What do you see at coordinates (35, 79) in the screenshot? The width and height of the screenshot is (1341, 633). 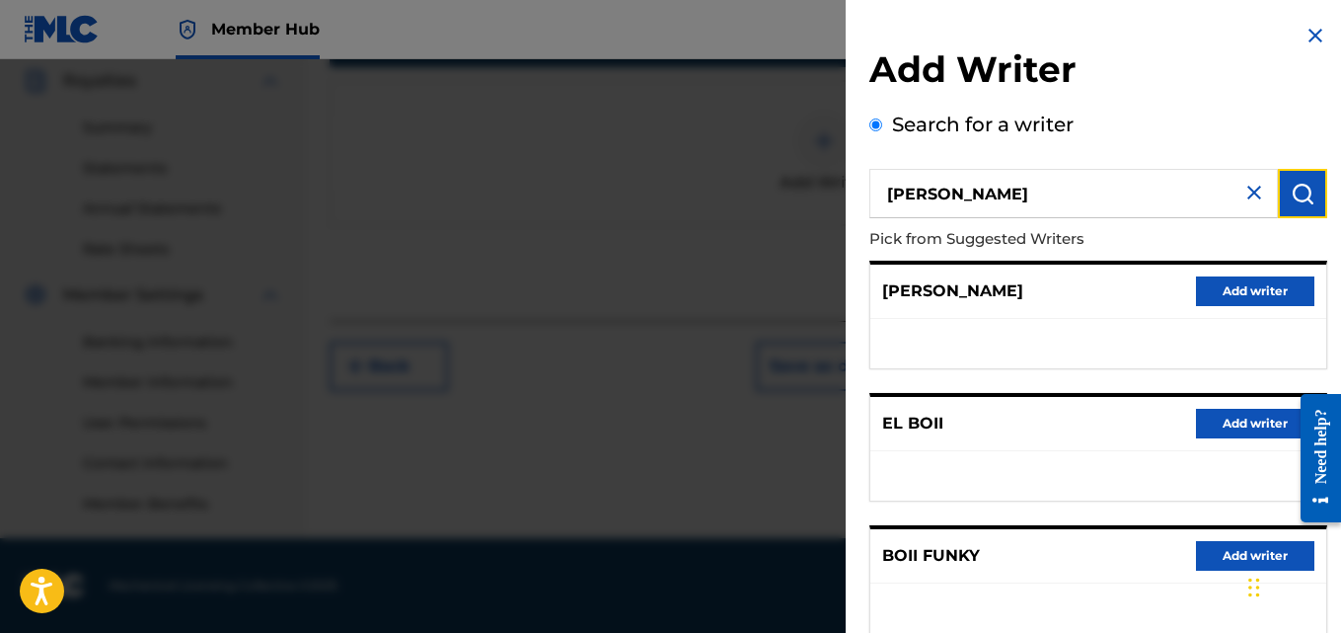 I see `div: Open Resource Center` at bounding box center [35, 79].